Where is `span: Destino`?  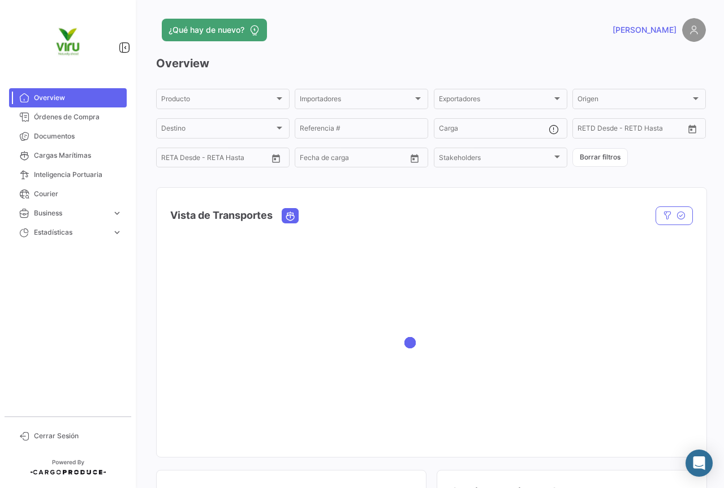 span: Destino is located at coordinates (218, 130).